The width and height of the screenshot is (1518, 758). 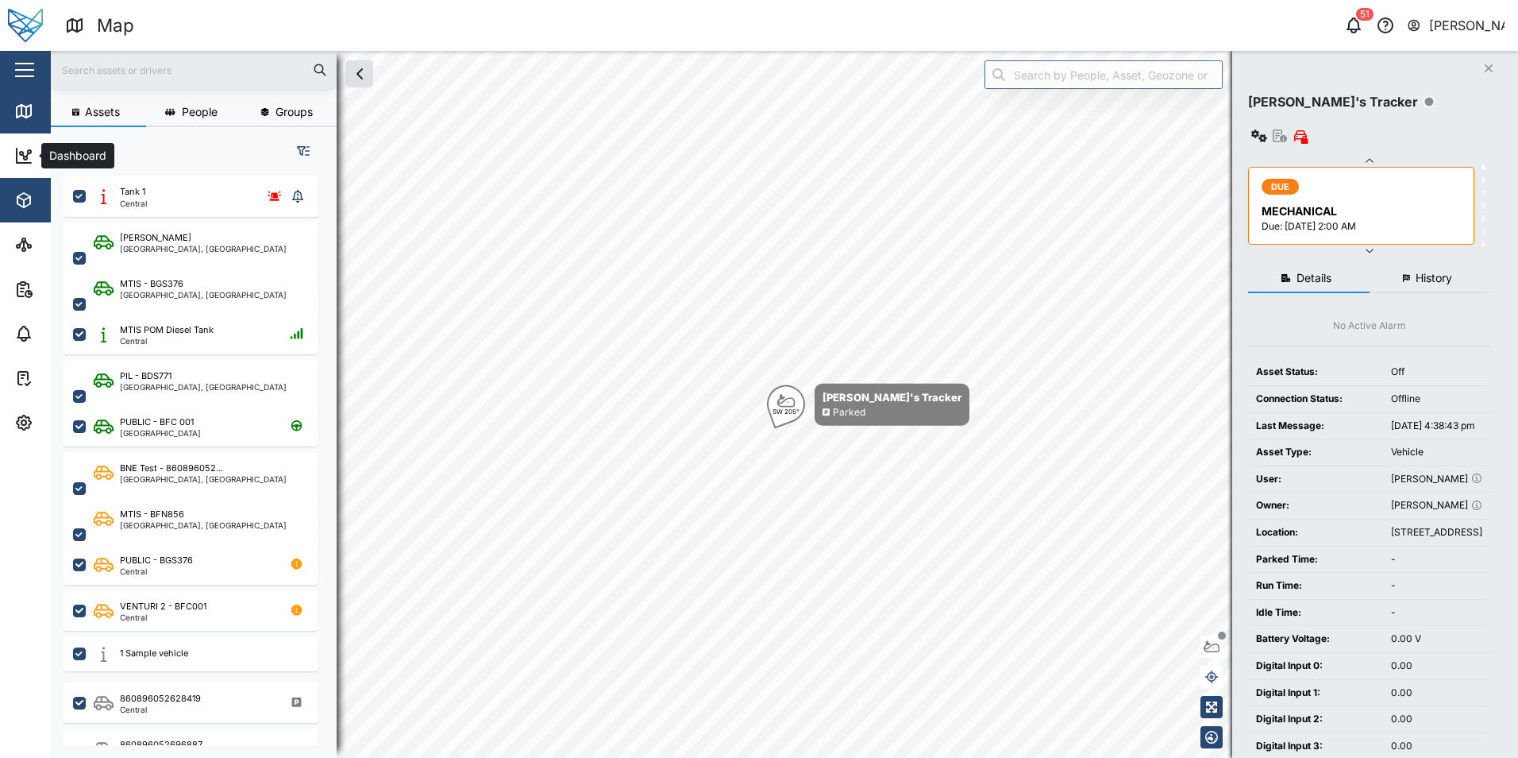 I want to click on div: Offline, so click(x=1436, y=399).